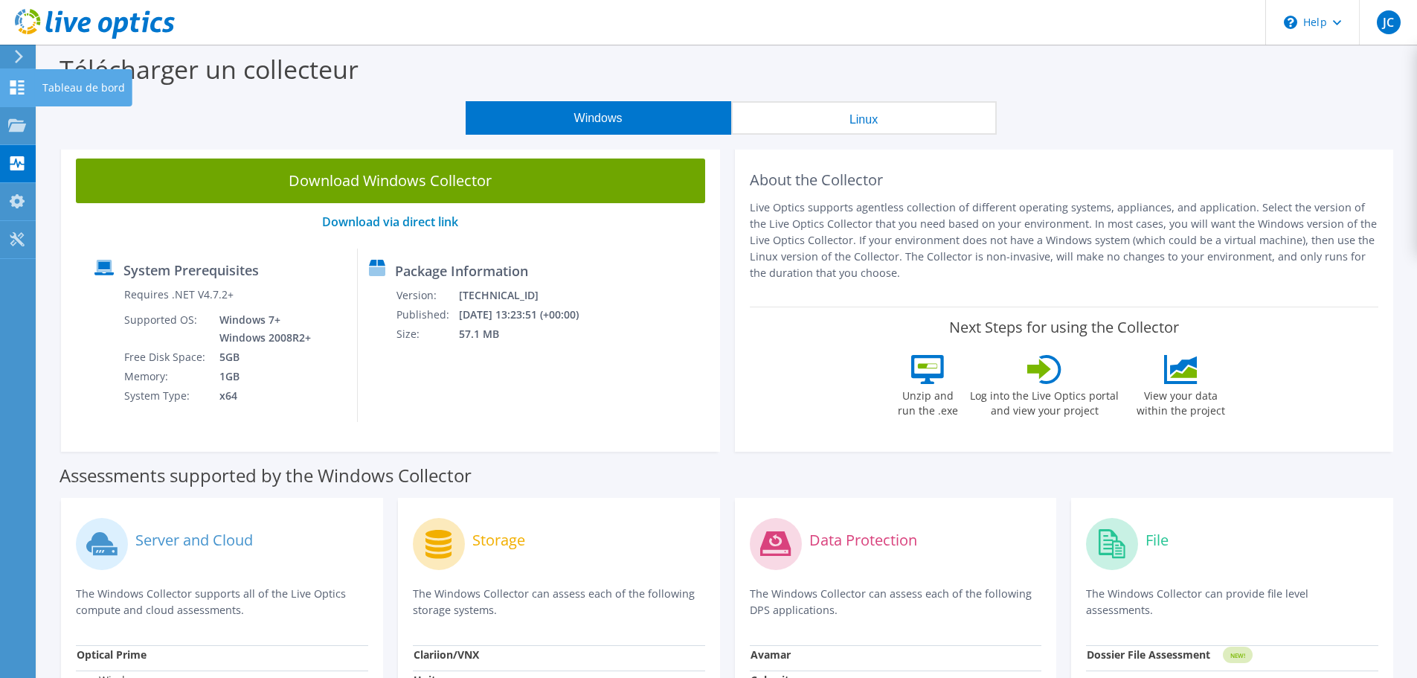 This screenshot has width=1417, height=678. What do you see at coordinates (461, 271) in the screenshot?
I see `label: Package Information` at bounding box center [461, 271].